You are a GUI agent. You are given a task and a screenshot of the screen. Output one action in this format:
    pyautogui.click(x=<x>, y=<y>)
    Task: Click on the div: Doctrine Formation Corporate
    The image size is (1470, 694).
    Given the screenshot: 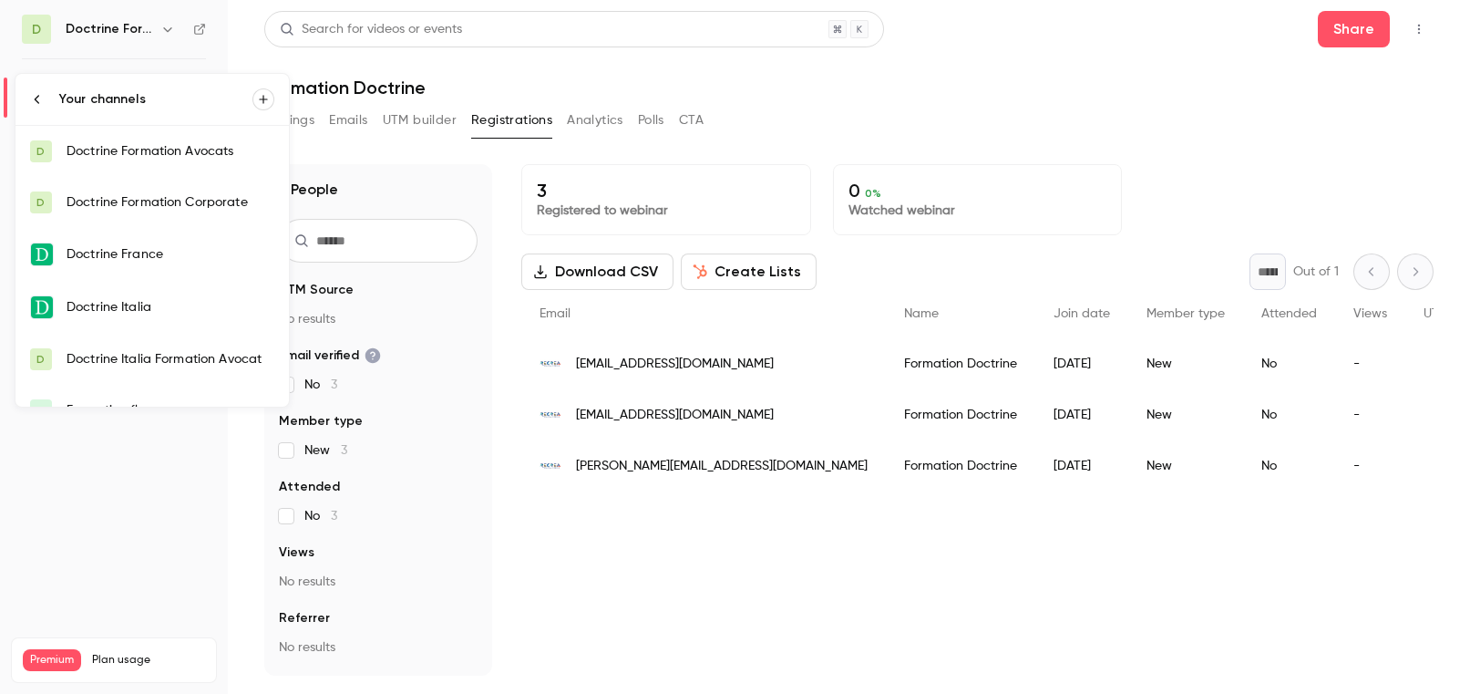 What is the action you would take?
    pyautogui.click(x=170, y=202)
    